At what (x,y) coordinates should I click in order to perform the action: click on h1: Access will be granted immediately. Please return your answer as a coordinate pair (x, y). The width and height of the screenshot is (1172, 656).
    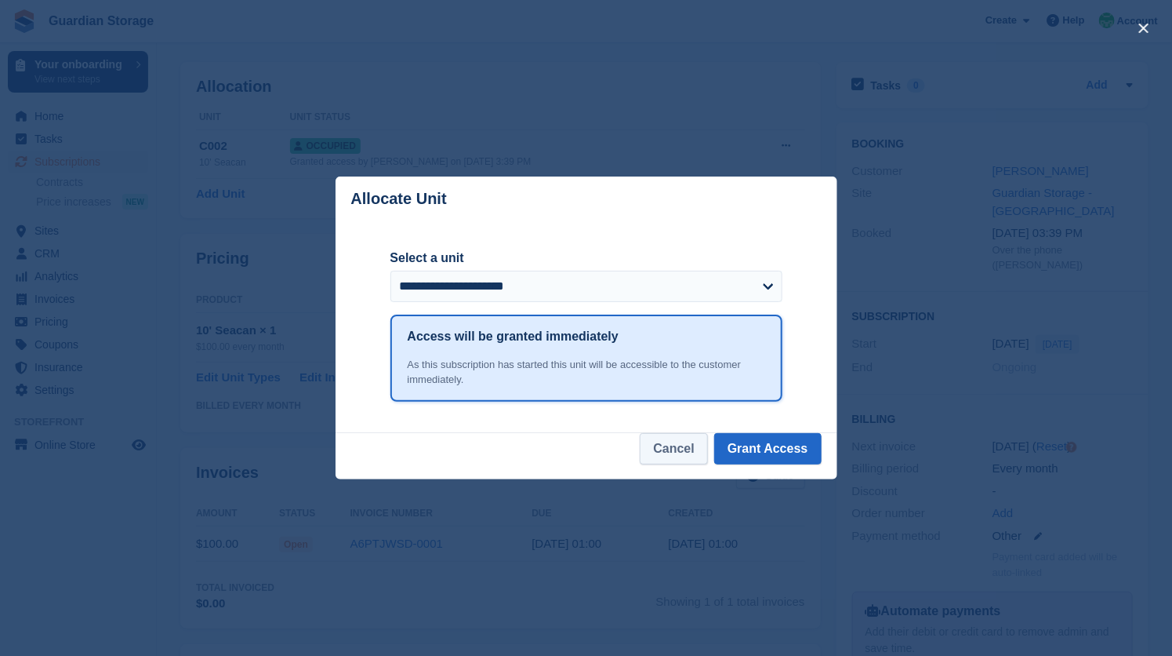
    Looking at the image, I should click on (513, 336).